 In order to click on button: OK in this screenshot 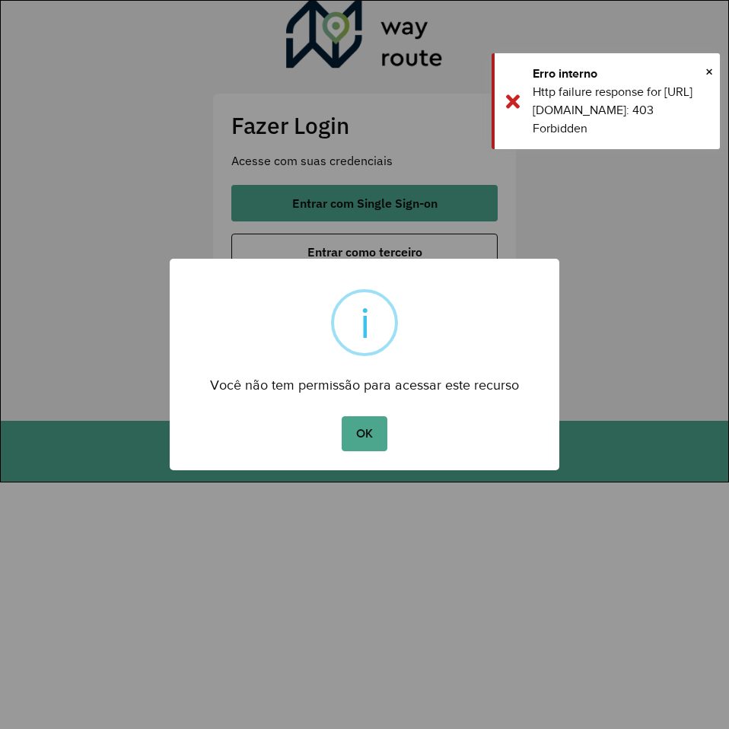, I will do `click(364, 434)`.